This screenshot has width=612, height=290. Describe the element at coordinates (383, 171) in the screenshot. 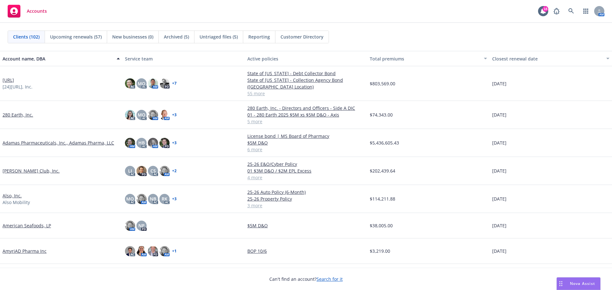

I see `span: $202,439.64` at that location.